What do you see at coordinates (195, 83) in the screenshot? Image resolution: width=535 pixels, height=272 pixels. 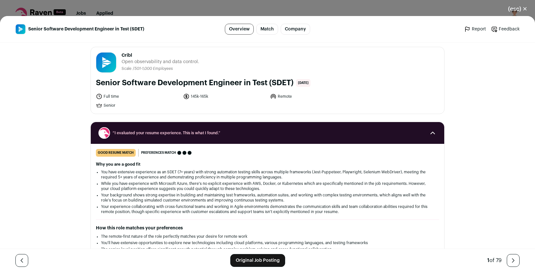 I see `h1: Senior Software Development Engineer in Test (SDET)` at bounding box center [195, 83].